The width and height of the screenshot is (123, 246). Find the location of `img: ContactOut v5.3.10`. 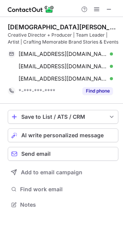

img: ContactOut v5.3.10 is located at coordinates (31, 9).